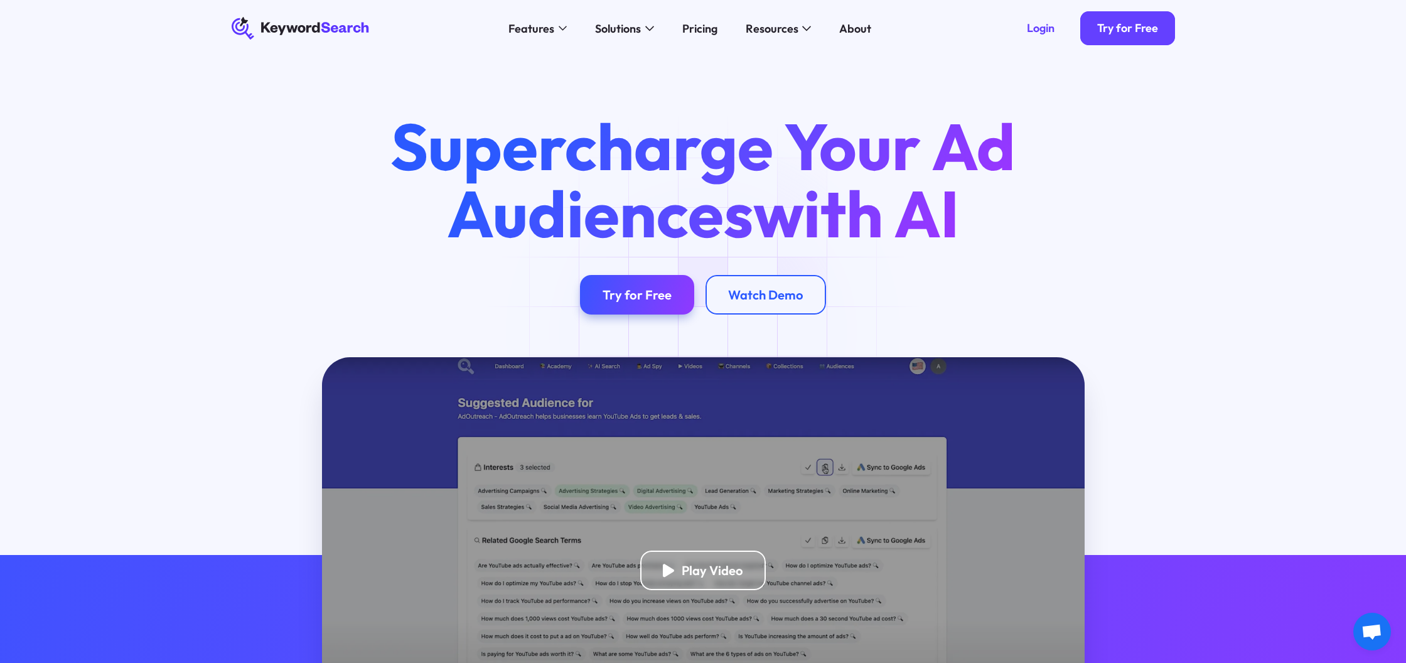 The height and width of the screenshot is (663, 1406). Describe the element at coordinates (772, 28) in the screenshot. I see `div: Resources` at that location.